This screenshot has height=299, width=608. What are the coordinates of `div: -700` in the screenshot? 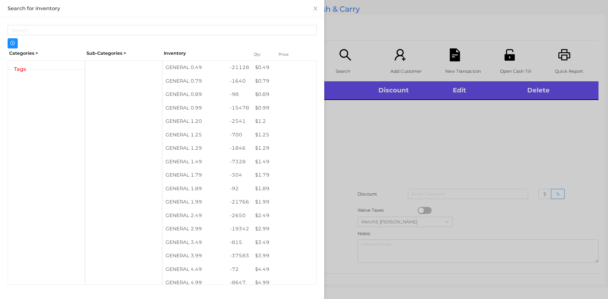 It's located at (239, 135).